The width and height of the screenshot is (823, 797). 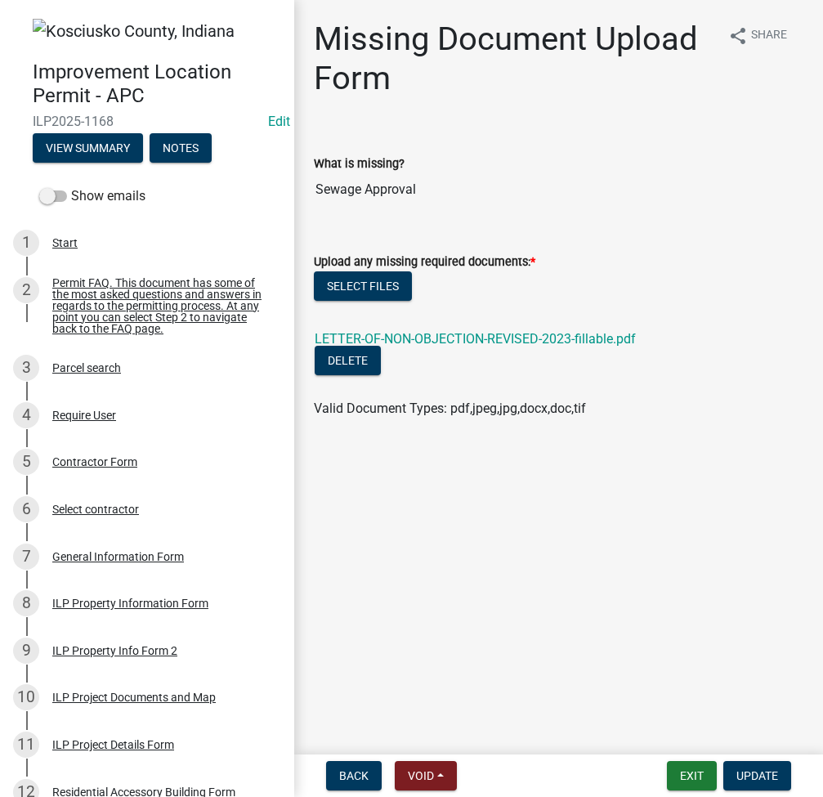 I want to click on a: LETTER-OF-NON-OBJECTION-REVISED-2023-fillable.pdf, so click(x=475, y=338).